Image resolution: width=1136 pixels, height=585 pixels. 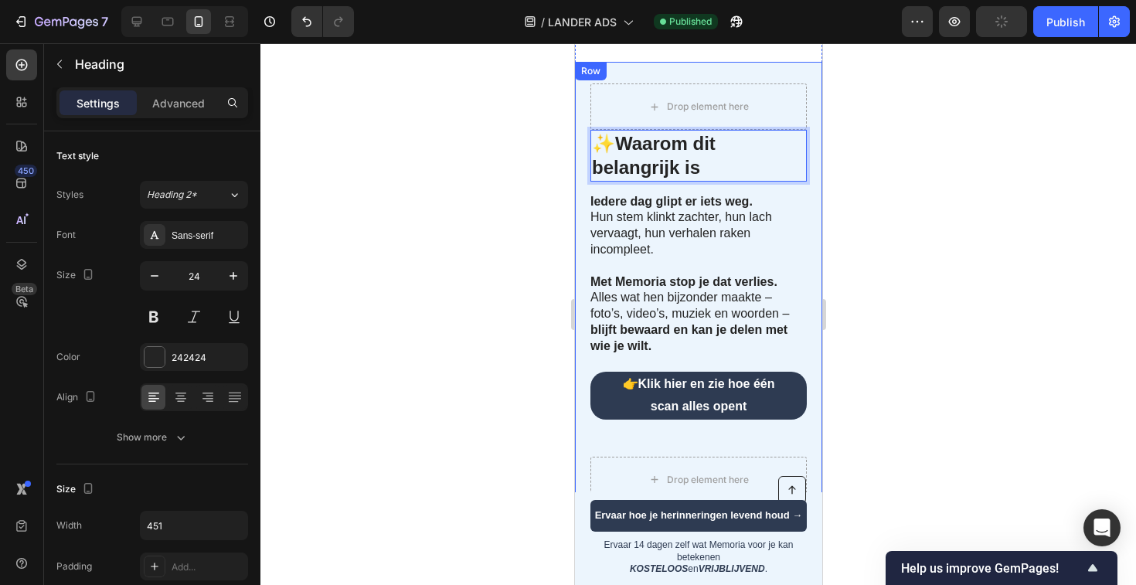 I want to click on strong: blijft bewaard en kan je delen met wie je wilt., so click(x=114, y=294).